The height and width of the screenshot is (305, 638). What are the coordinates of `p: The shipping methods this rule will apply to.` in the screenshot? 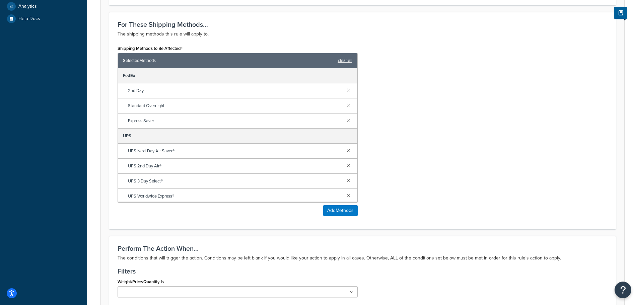 It's located at (362, 34).